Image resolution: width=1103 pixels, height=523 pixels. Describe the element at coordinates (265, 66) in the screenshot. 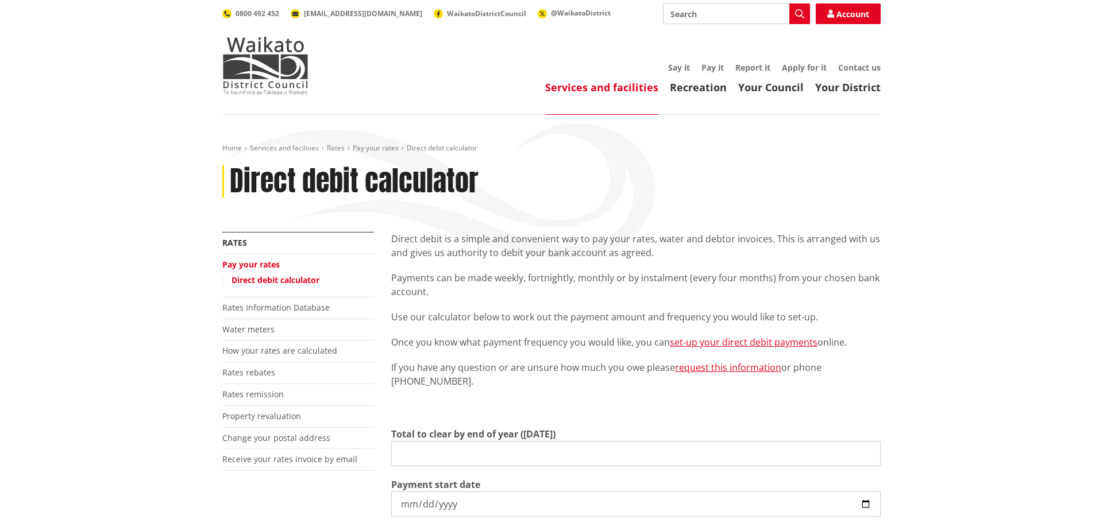

I see `img: Waikato District Council - Te Kaunihera aa Takiwaa o Waikato` at that location.